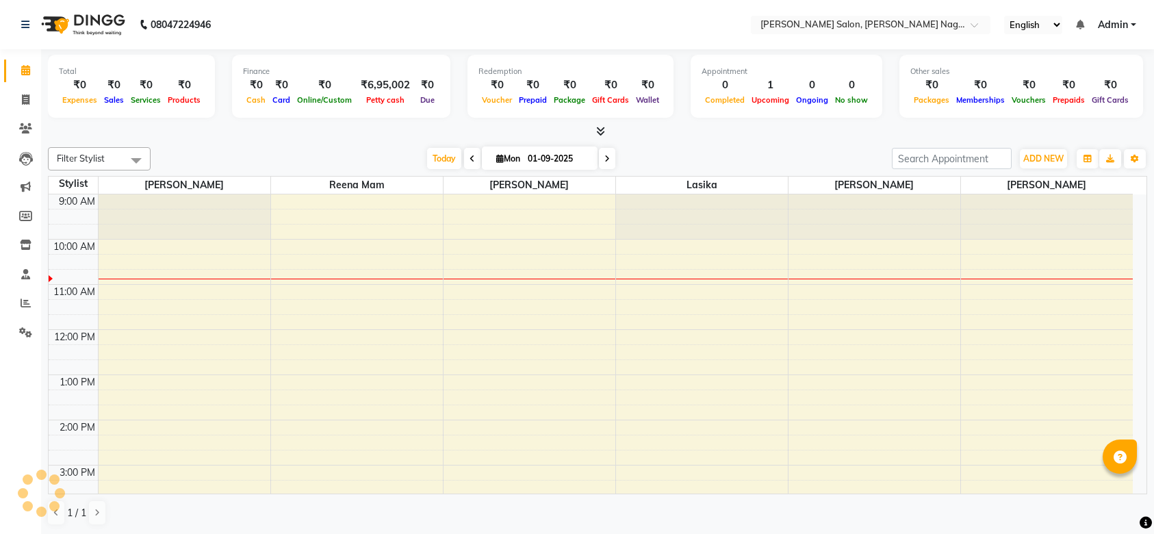 The height and width of the screenshot is (534, 1154). I want to click on div: Total, so click(131, 71).